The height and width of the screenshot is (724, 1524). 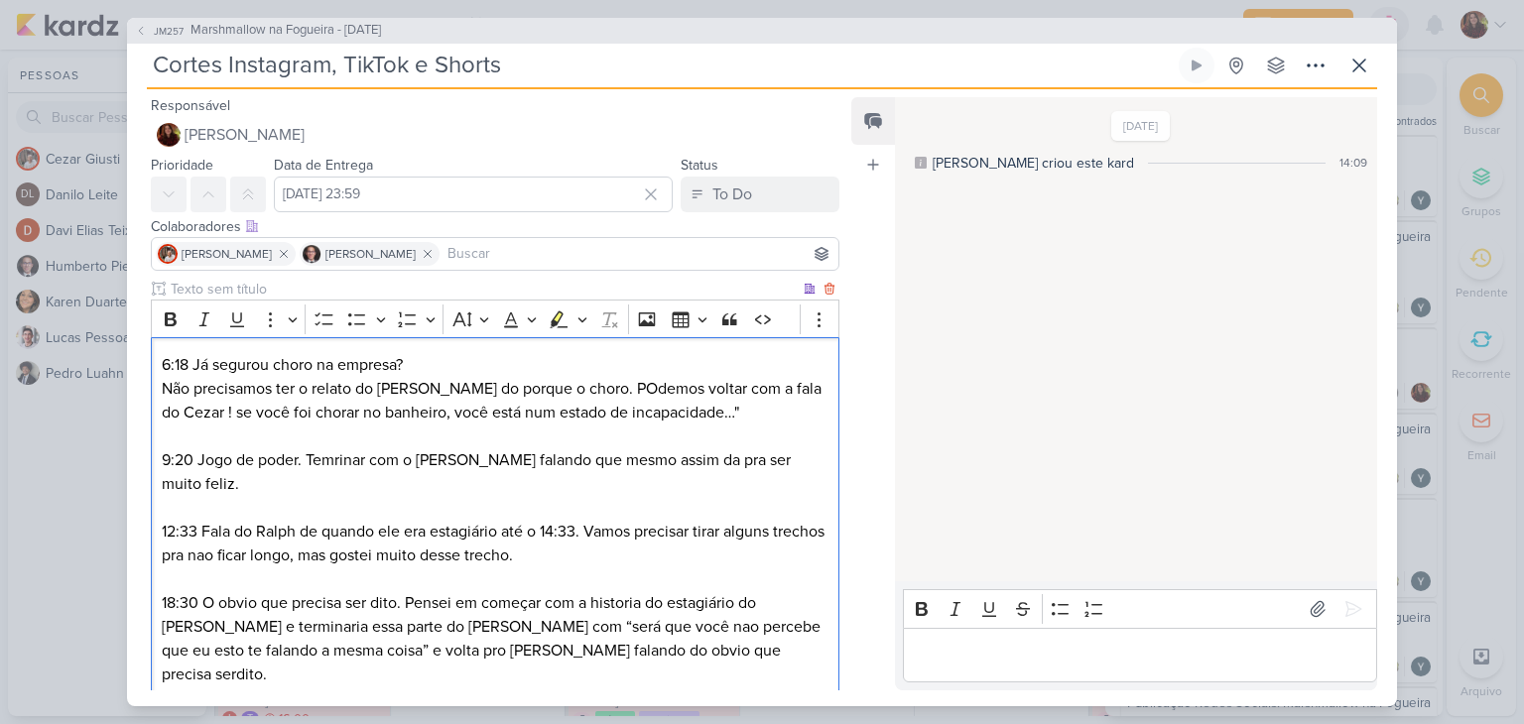 I want to click on p: 6:18 Já segurou choro na empresa?, so click(x=495, y=365).